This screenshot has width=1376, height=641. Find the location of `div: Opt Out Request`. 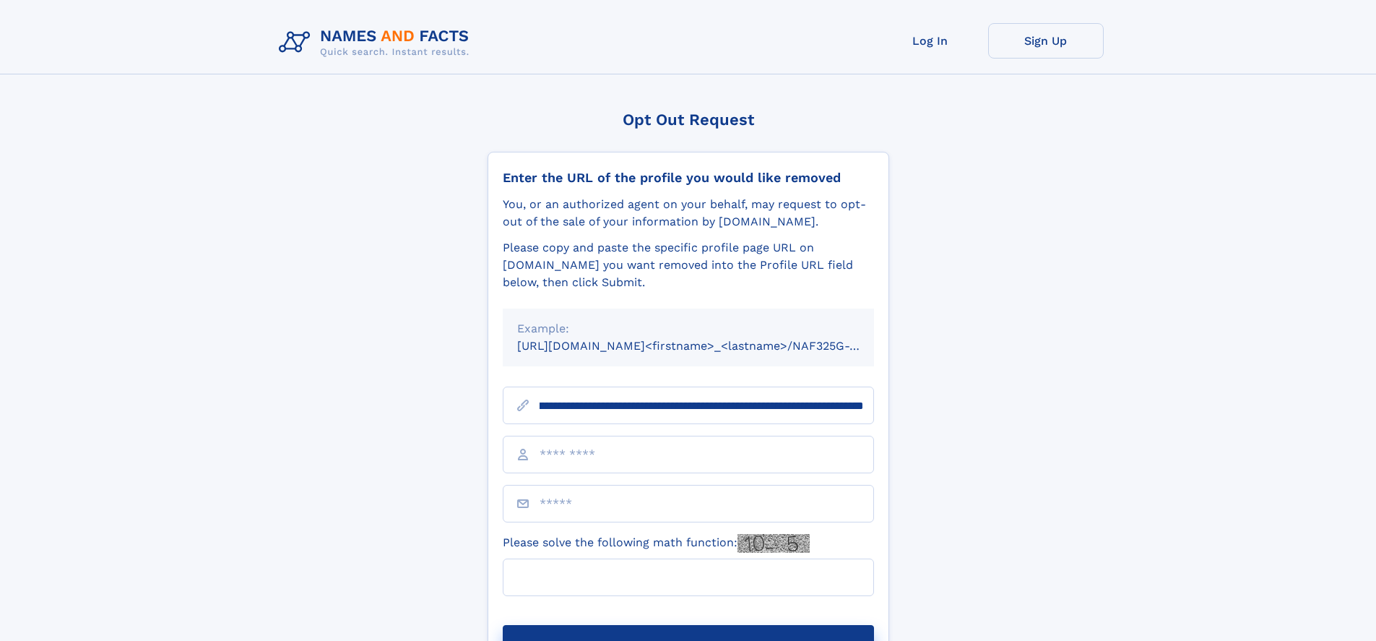

div: Opt Out Request is located at coordinates (688, 119).